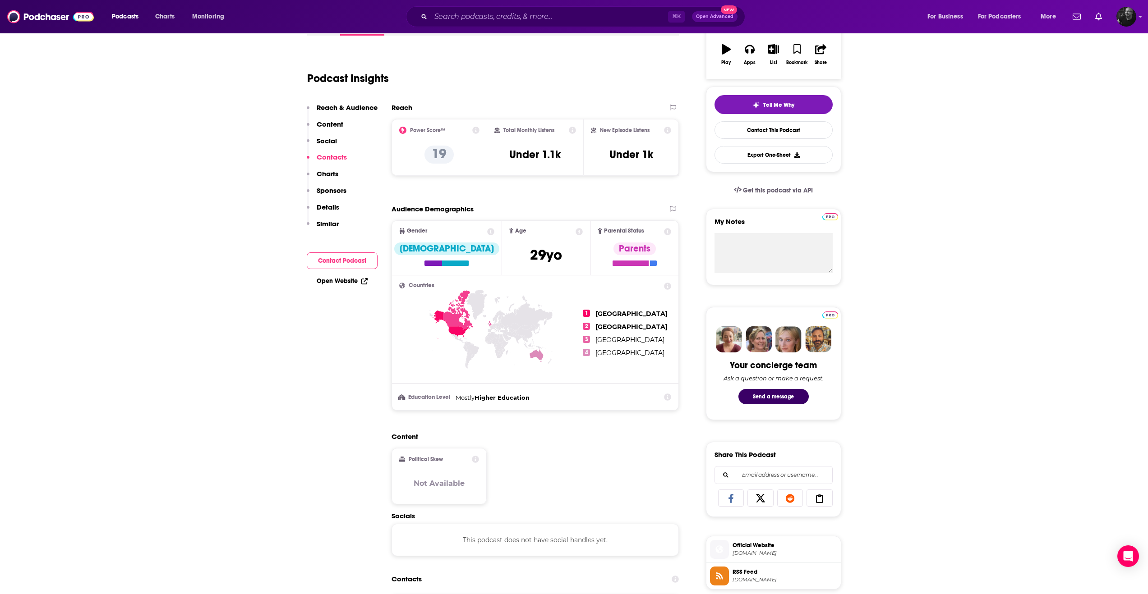 This screenshot has width=1148, height=594. What do you see at coordinates (325, 128) in the screenshot?
I see `button: Content` at bounding box center [325, 128].